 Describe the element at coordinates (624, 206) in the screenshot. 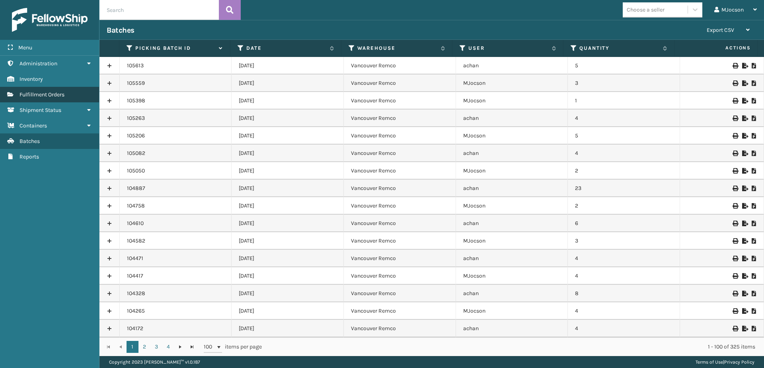

I see `td: 2` at that location.